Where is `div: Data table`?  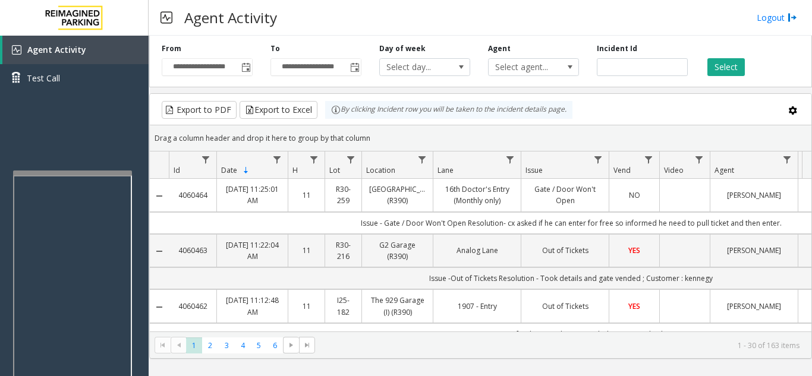
div: Data table is located at coordinates (481, 241).